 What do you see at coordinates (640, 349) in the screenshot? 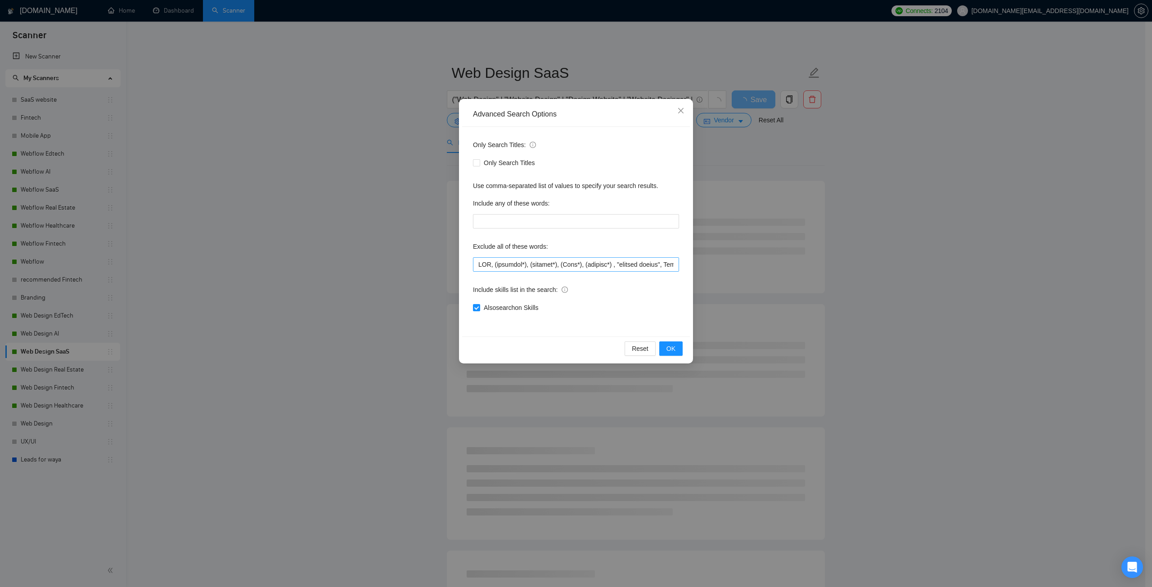
I see `span: Reset` at bounding box center [640, 349].